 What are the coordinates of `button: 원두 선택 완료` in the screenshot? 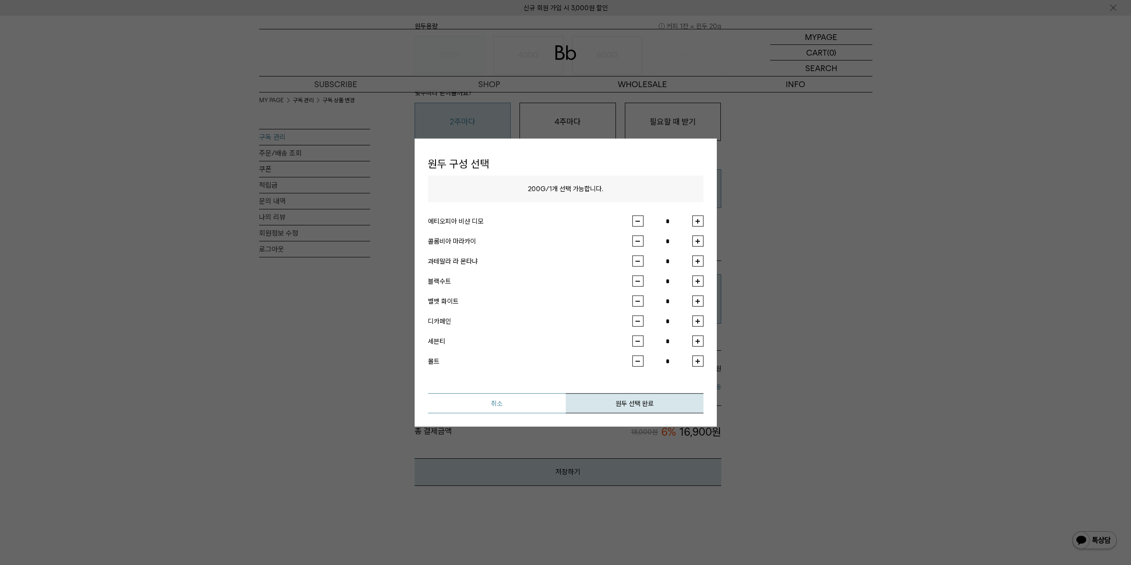 It's located at (635, 403).